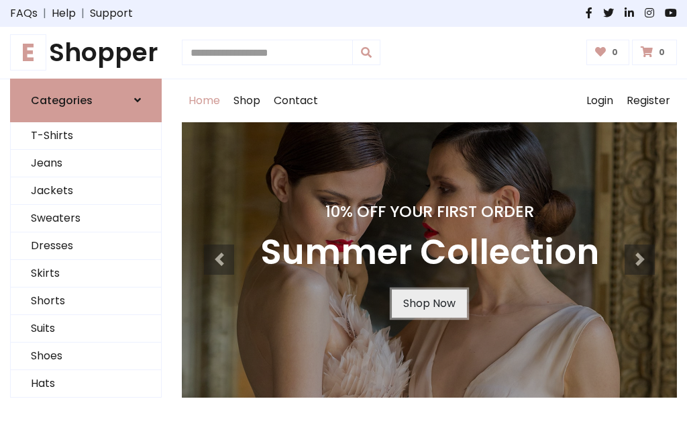  What do you see at coordinates (86, 383) in the screenshot?
I see `a: Hats` at bounding box center [86, 383].